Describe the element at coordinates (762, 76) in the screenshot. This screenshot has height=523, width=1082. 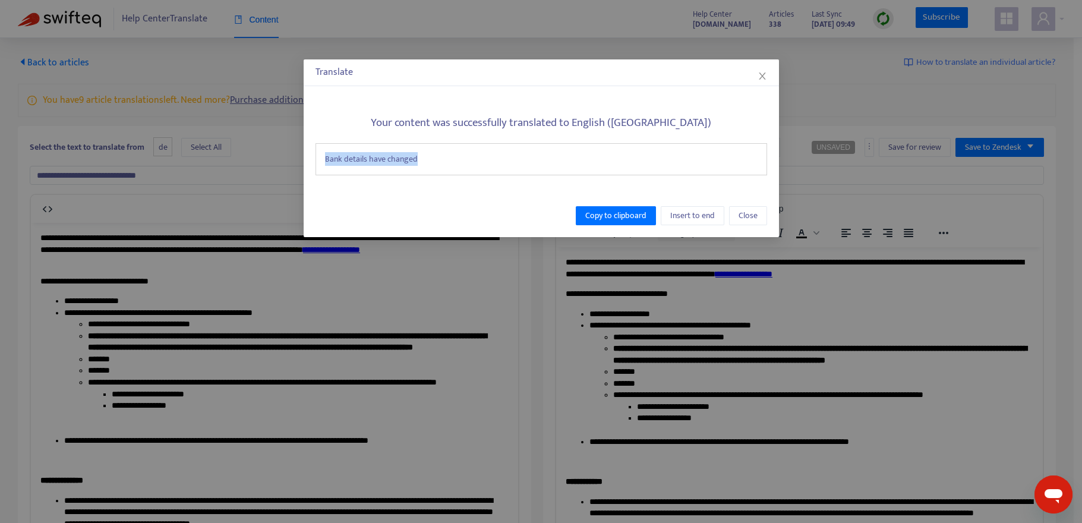
I see `span: close` at that location.